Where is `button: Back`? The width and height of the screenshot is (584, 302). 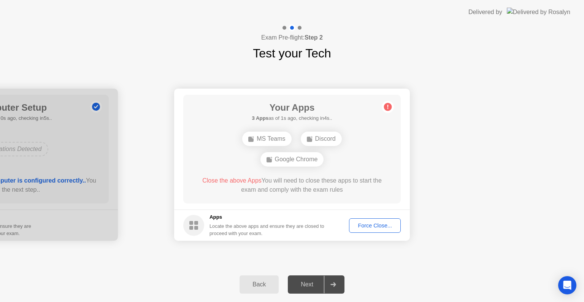 button: Back is located at coordinates (259, 284).